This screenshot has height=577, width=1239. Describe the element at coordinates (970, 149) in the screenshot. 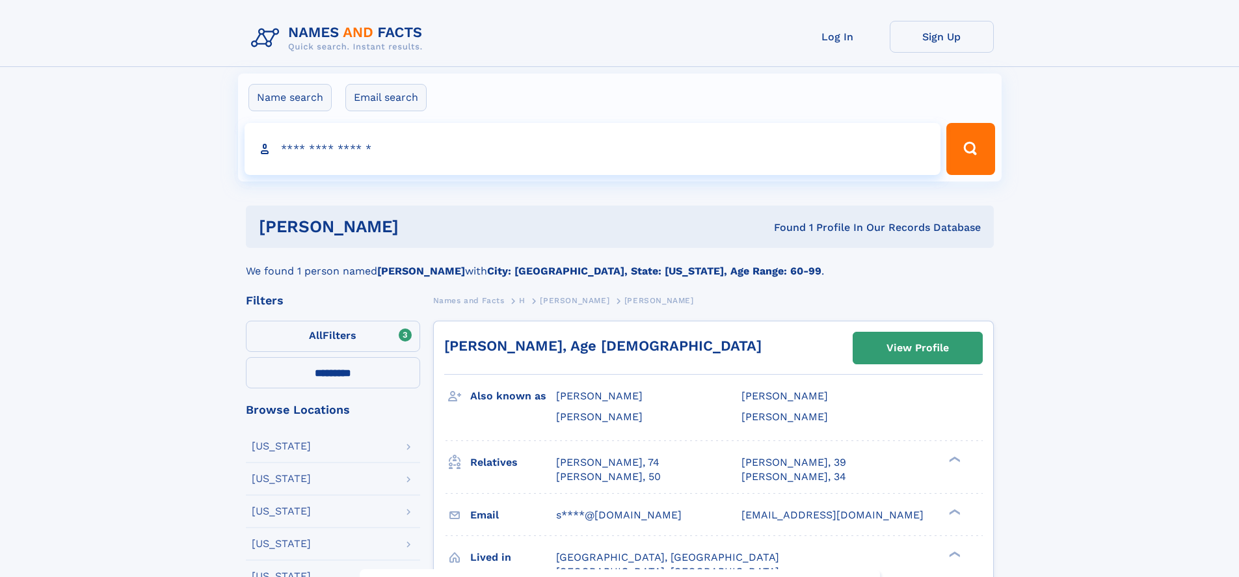

I see `button: Search Button` at that location.